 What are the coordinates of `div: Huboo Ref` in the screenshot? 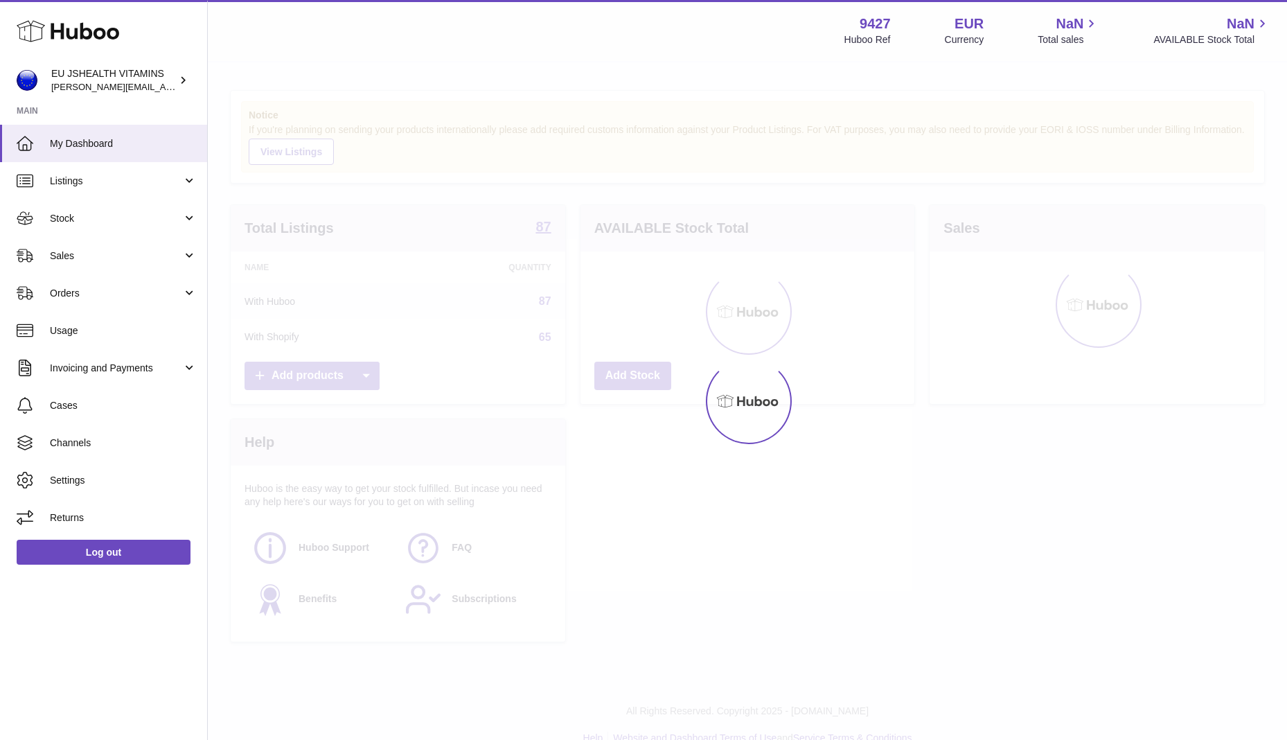 It's located at (867, 39).